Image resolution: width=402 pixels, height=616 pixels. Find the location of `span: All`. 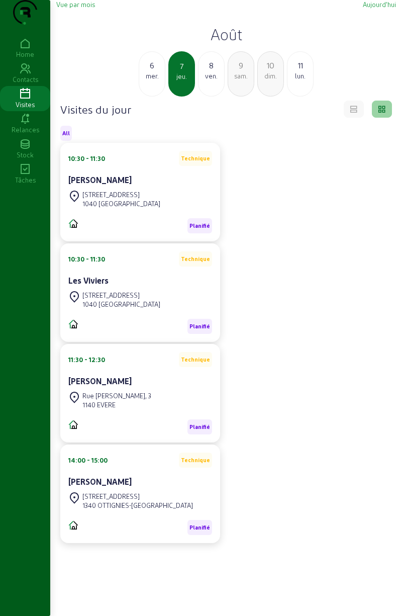

span: All is located at coordinates (66, 133).